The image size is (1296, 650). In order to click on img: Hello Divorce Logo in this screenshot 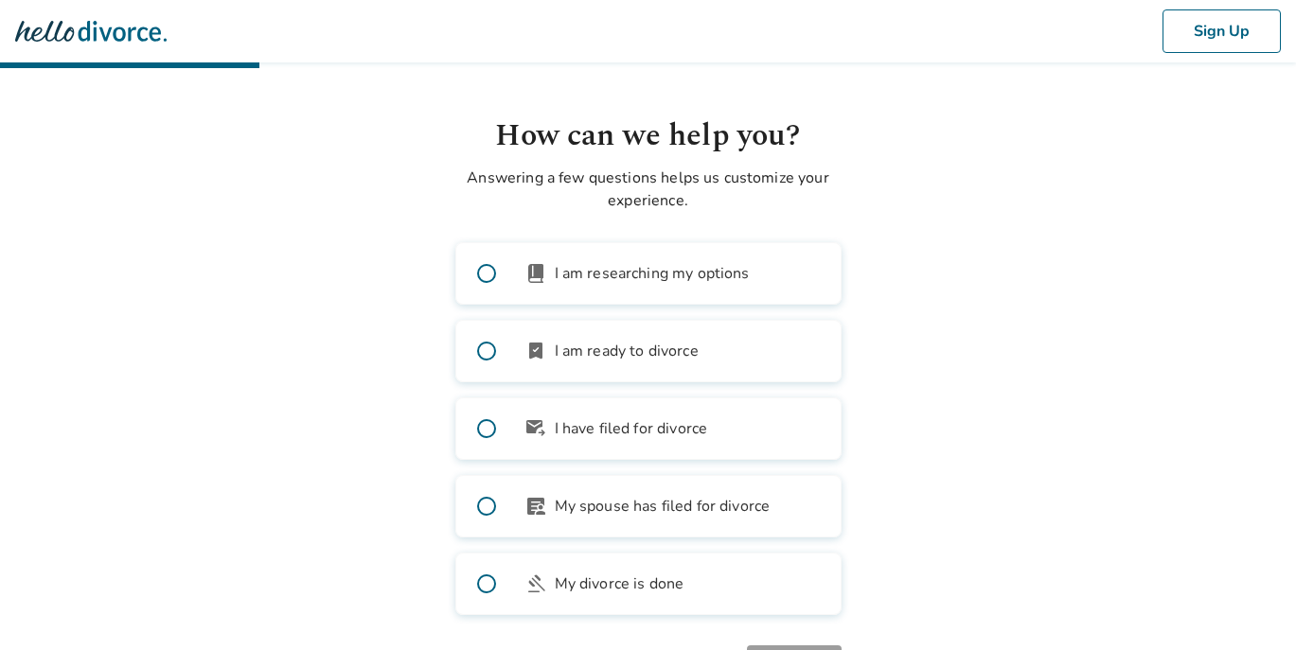, I will do `click(91, 31)`.